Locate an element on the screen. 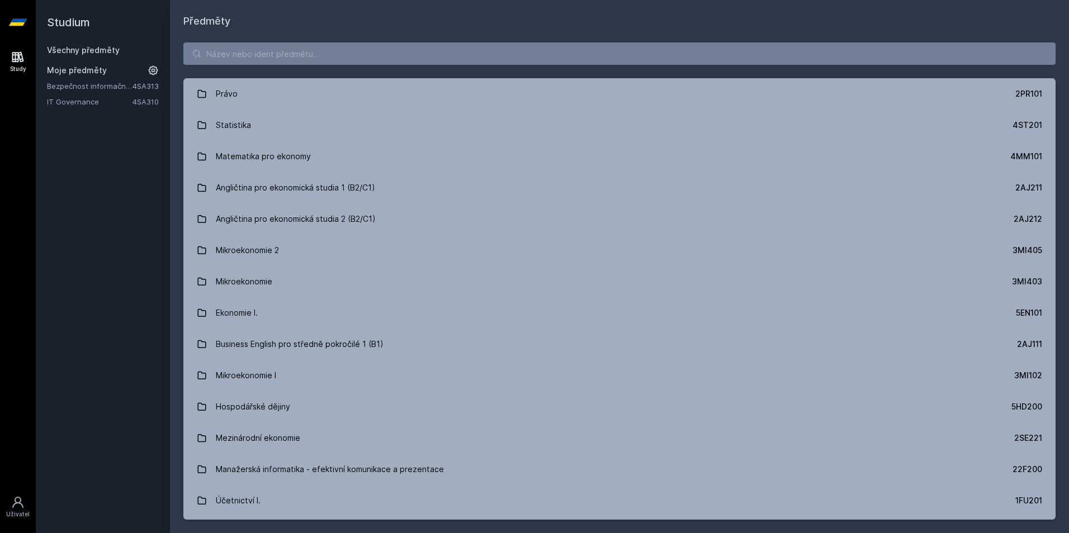 The width and height of the screenshot is (1069, 533). a: Matematika pro ekonomy 4MM101 is located at coordinates (619, 157).